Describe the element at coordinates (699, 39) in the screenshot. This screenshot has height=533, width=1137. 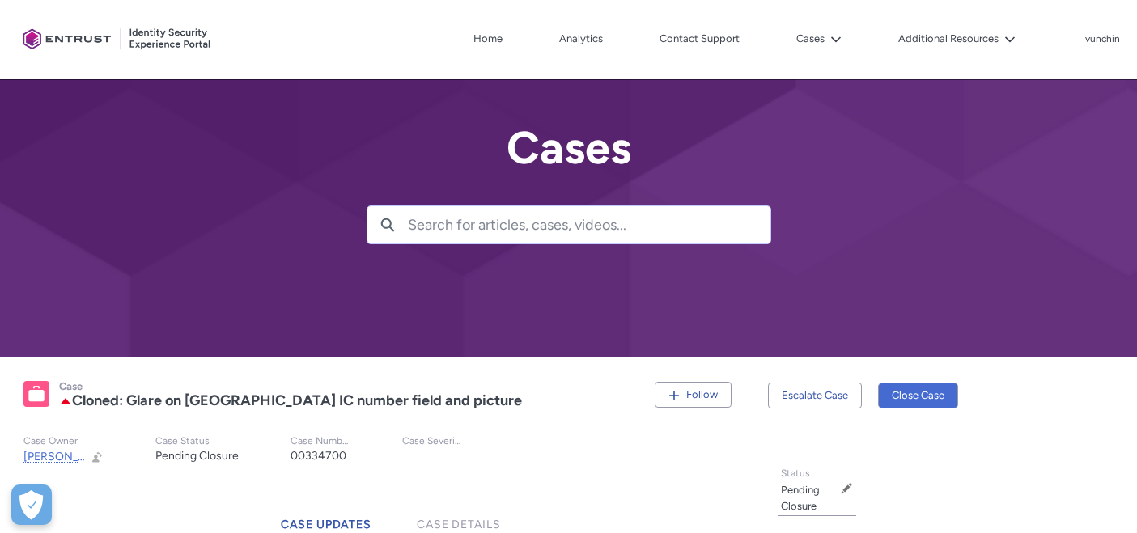
I see `a: Contact Support` at that location.